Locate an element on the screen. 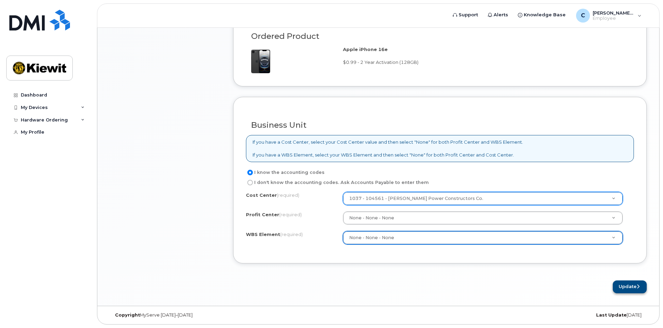  span: Employee is located at coordinates (614, 18).